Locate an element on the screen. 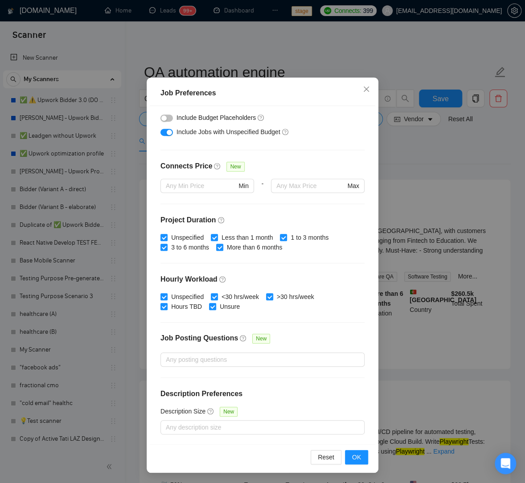 Image resolution: width=525 pixels, height=483 pixels. span: Less than 1 month is located at coordinates (247, 238).